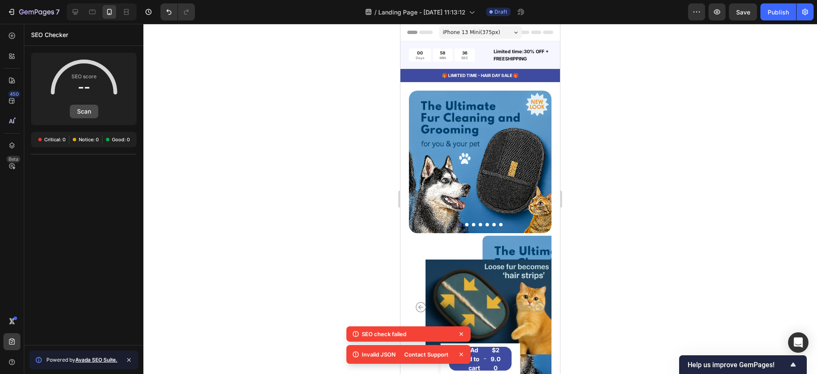  What do you see at coordinates (89, 140) in the screenshot?
I see `span: Notice: 0` at bounding box center [89, 140].